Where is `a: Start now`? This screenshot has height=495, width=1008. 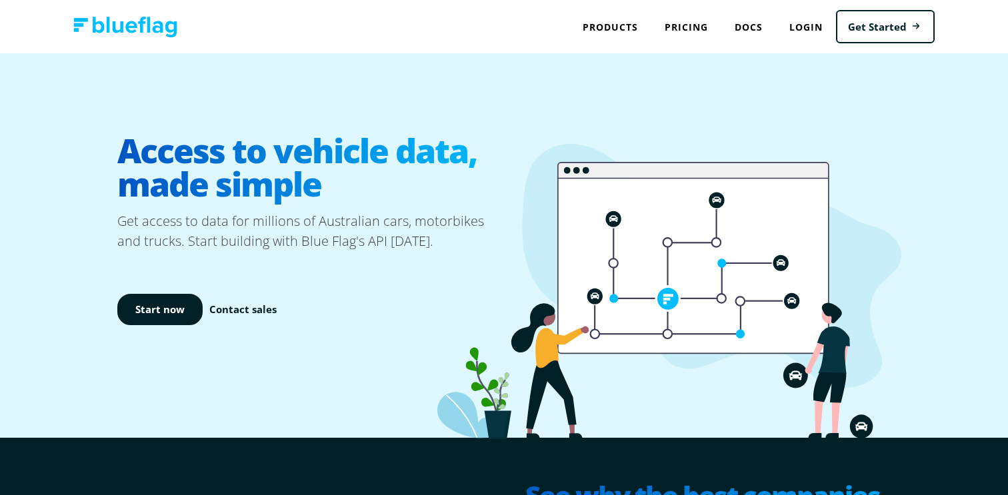
a: Start now is located at coordinates (160, 309).